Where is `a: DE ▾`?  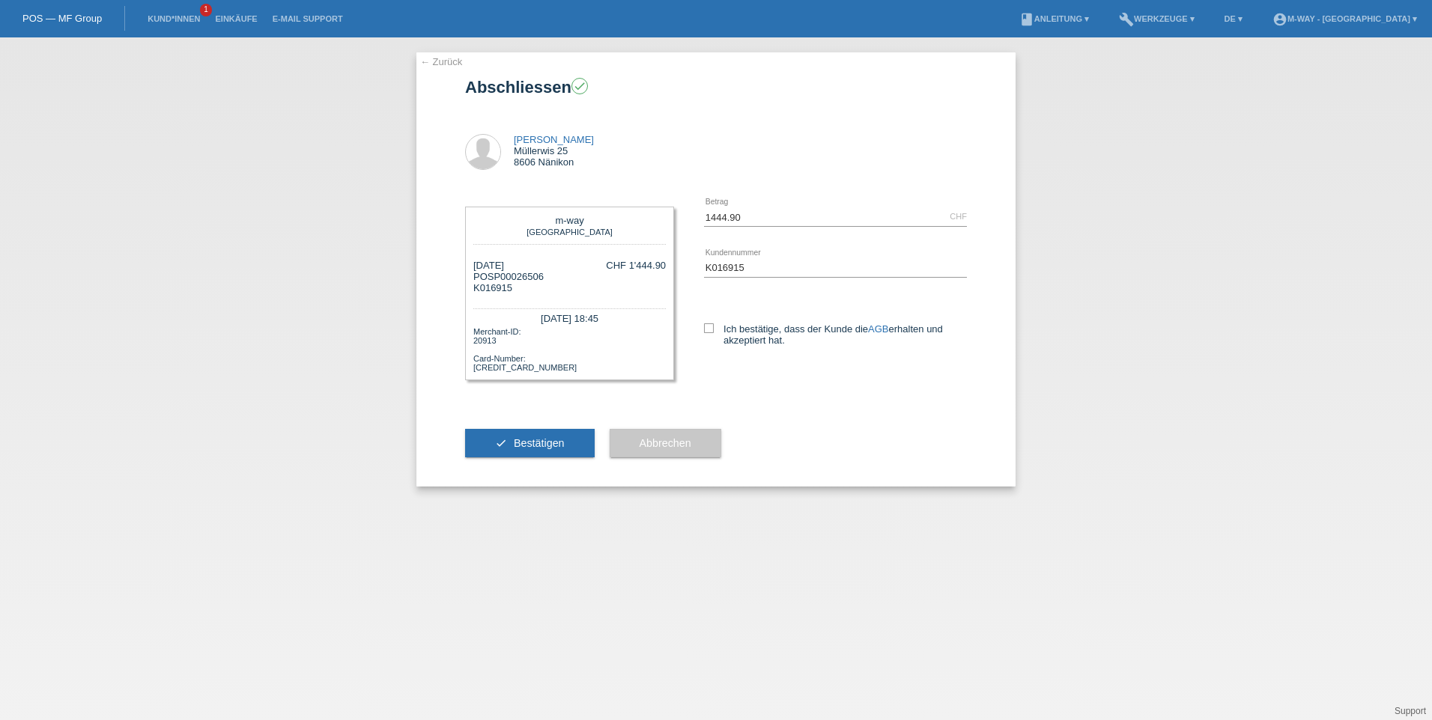
a: DE ▾ is located at coordinates (1233, 19).